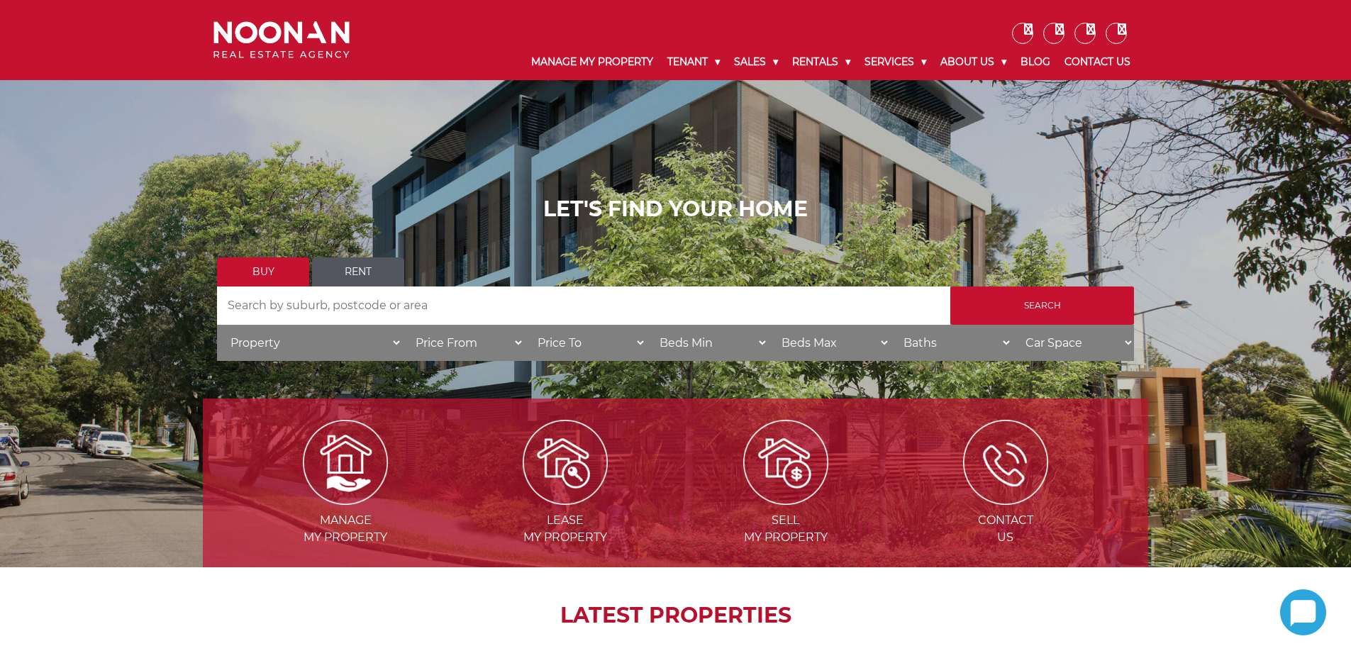 The image size is (1351, 646). Describe the element at coordinates (1042, 306) in the screenshot. I see `input: Search` at that location.